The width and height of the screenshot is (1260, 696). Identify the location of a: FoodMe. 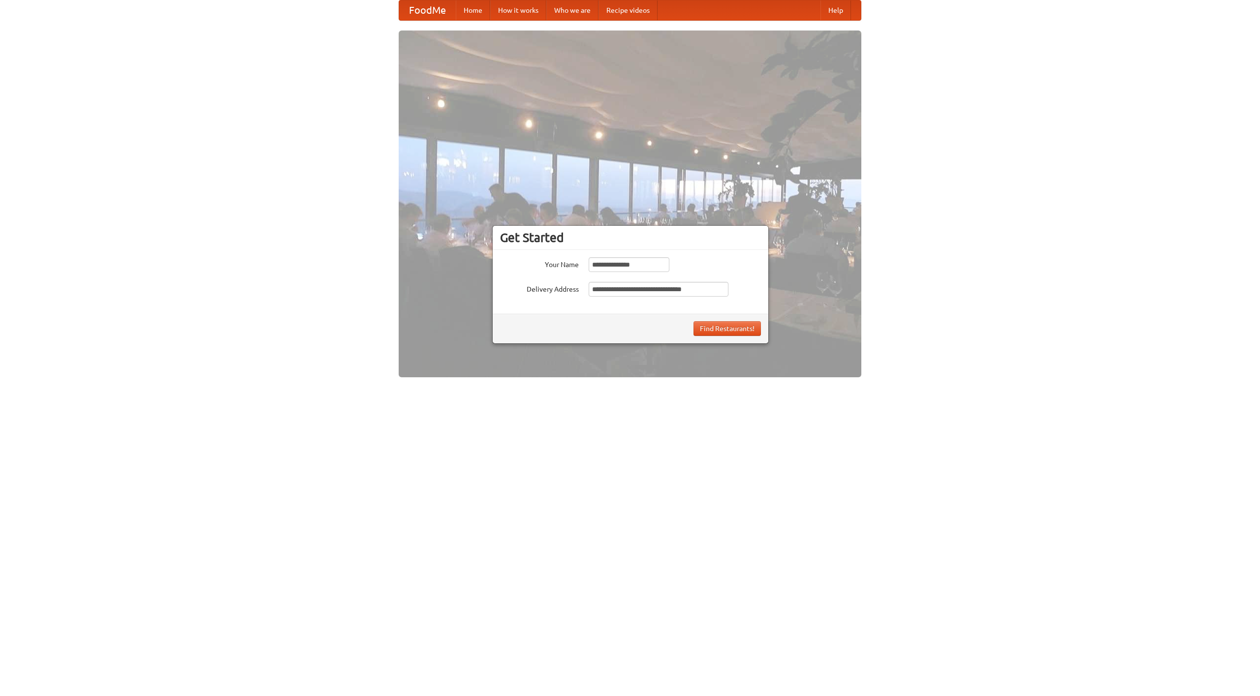
(427, 10).